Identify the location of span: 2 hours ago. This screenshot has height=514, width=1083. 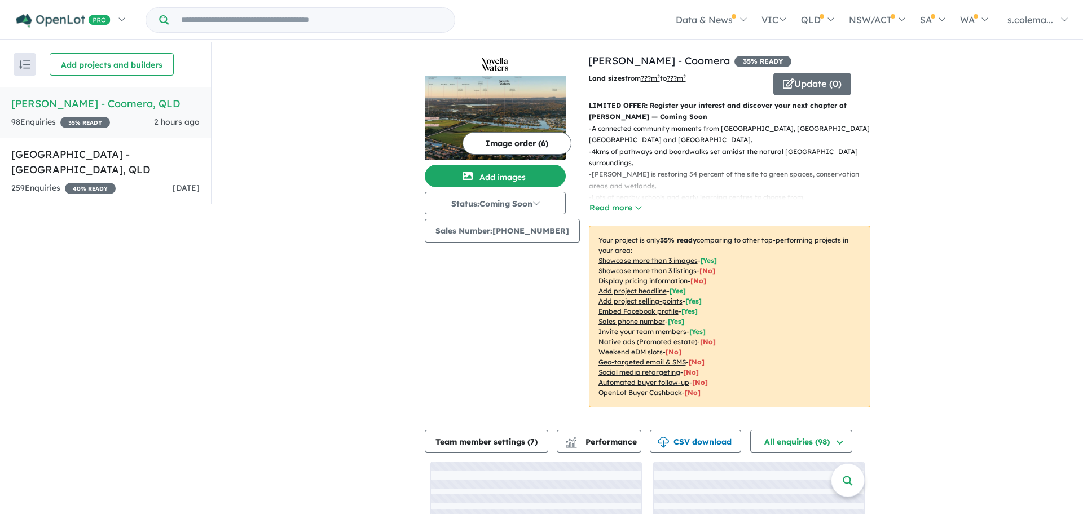
(177, 122).